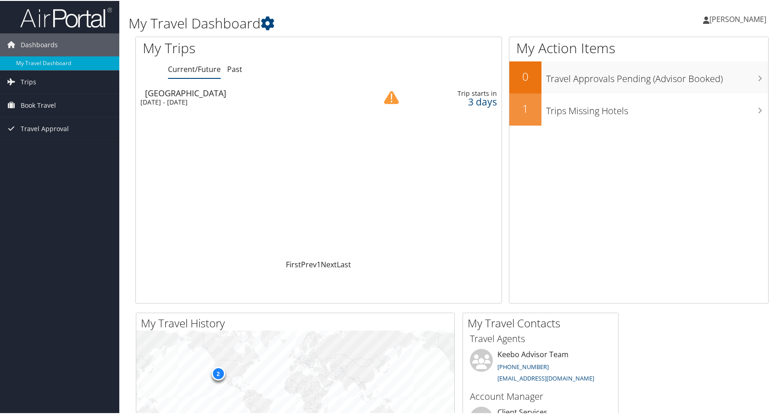  Describe the element at coordinates (38, 105) in the screenshot. I see `span: Book Travel` at that location.